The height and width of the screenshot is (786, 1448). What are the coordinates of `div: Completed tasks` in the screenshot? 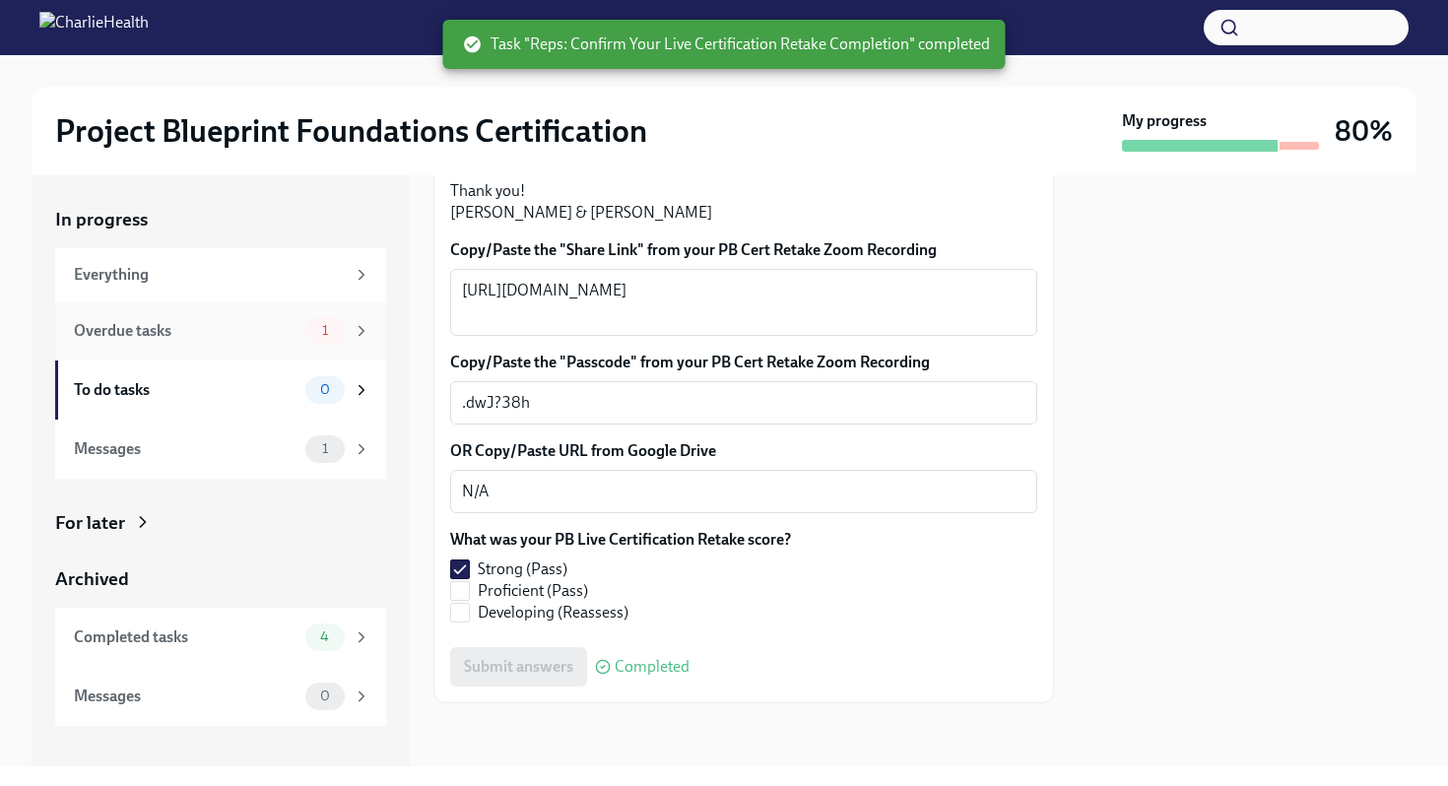 It's located at (185, 637).